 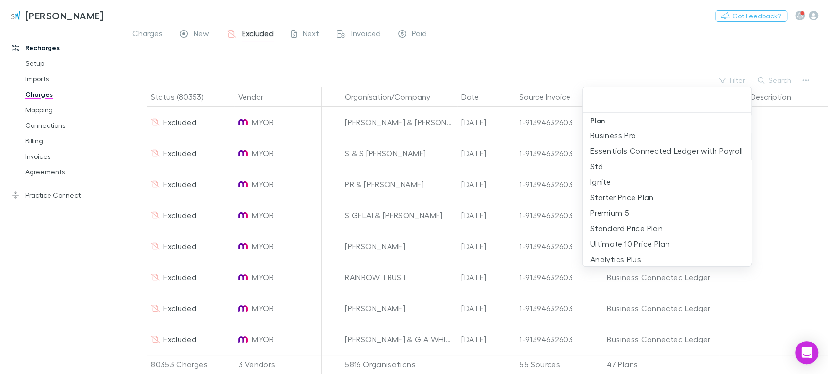 I want to click on li: Std, so click(x=667, y=166).